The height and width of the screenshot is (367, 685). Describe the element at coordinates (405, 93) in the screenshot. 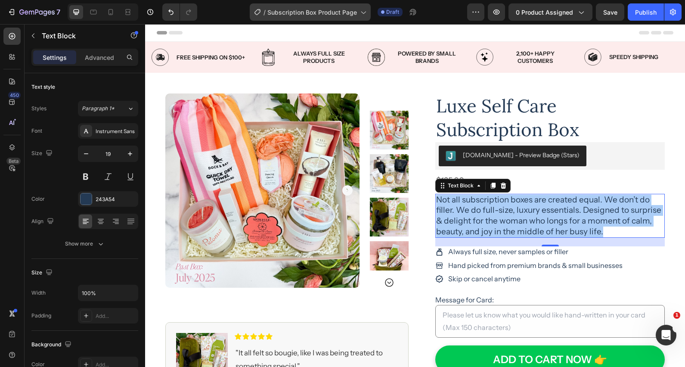

I see `h1: Luxe Self Care Subscription Box` at that location.